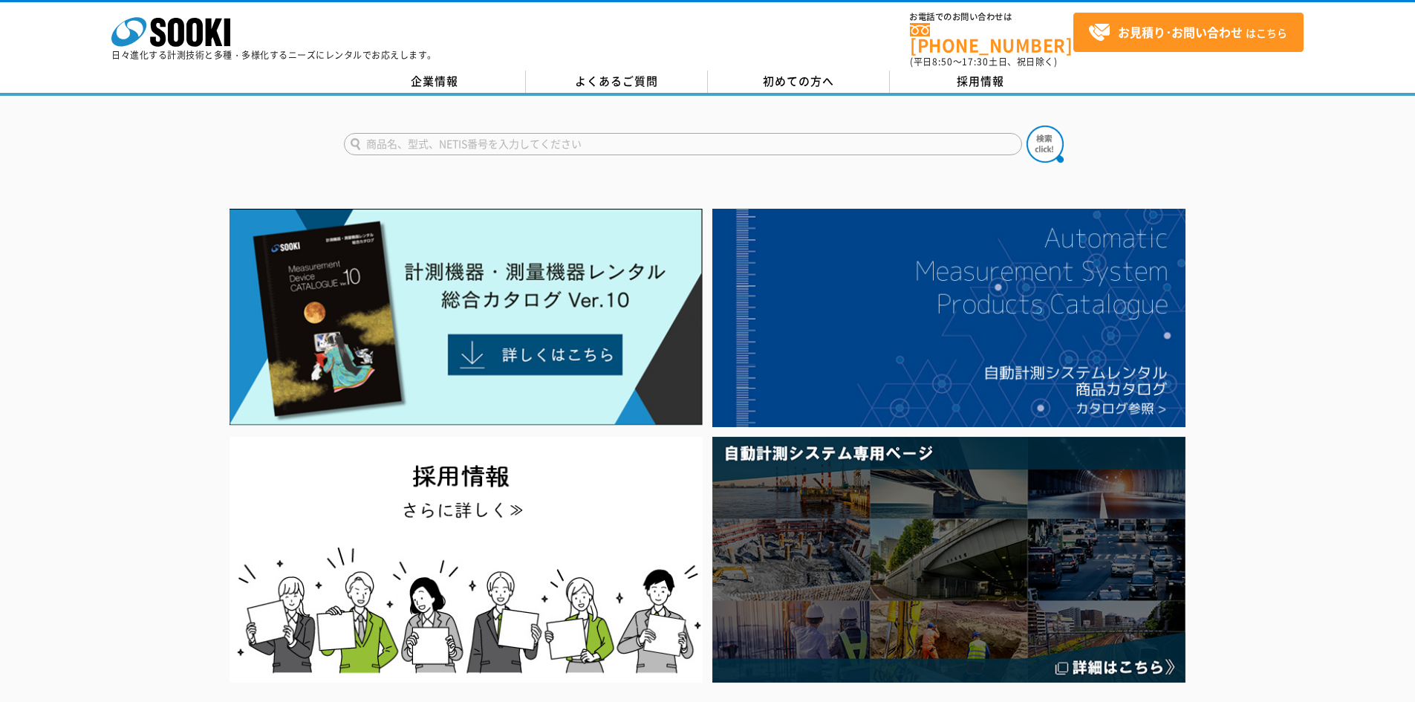  What do you see at coordinates (1188, 33) in the screenshot?
I see `span: はこちら` at bounding box center [1188, 33].